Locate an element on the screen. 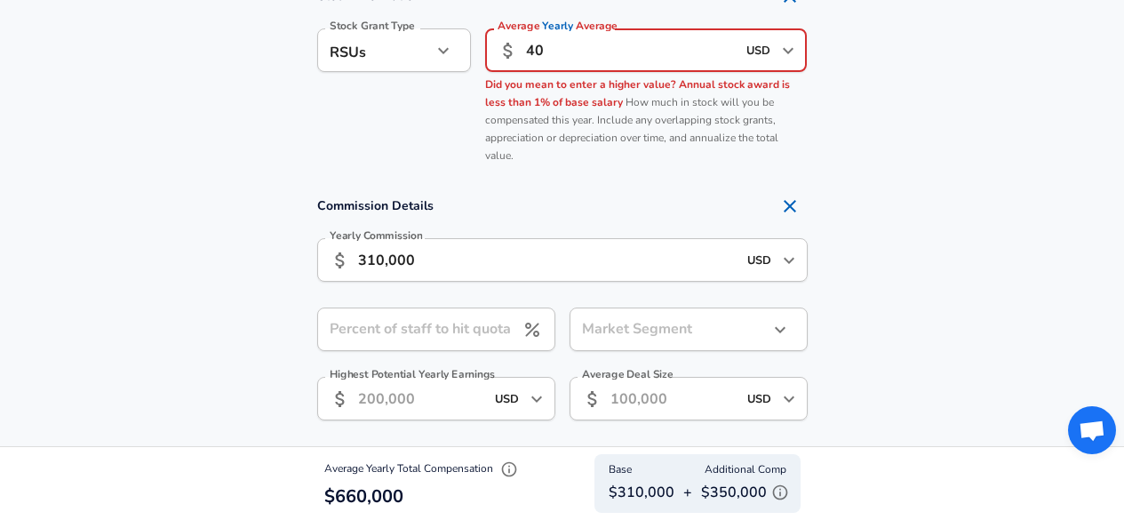 The image size is (1124, 520). p: $310,000 is located at coordinates (641, 492).